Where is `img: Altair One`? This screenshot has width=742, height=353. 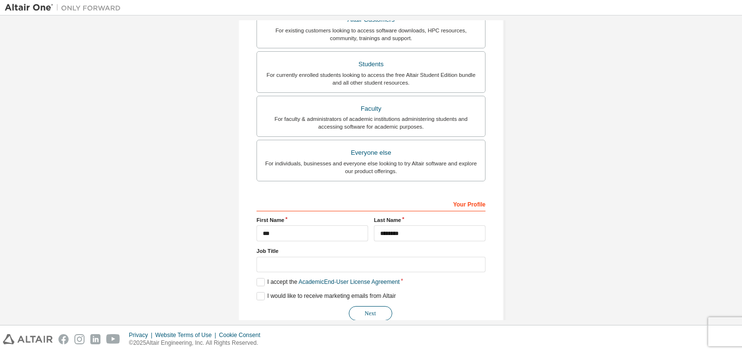 img: Altair One is located at coordinates (65, 8).